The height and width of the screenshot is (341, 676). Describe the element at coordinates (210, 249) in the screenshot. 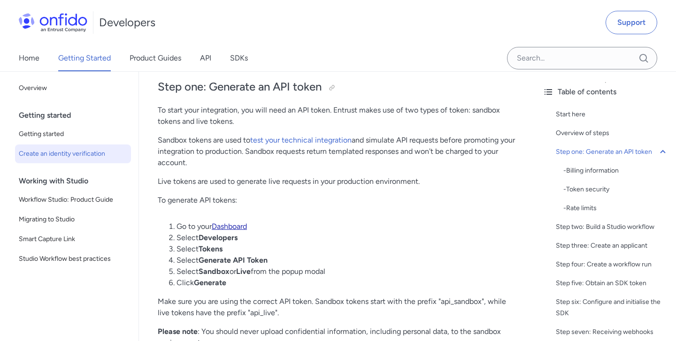

I see `strong: Tokens` at that location.